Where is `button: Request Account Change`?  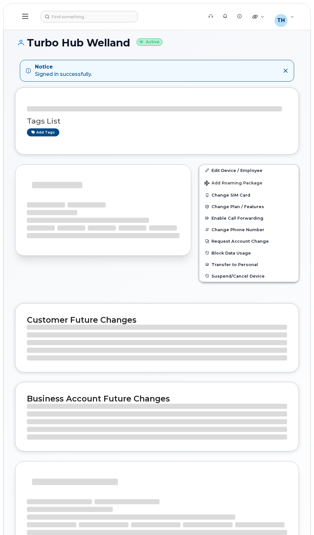
button: Request Account Change is located at coordinates (249, 241).